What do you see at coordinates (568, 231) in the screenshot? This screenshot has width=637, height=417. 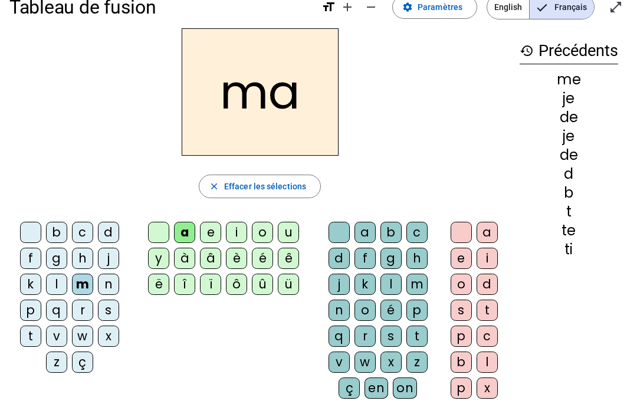 I see `div: te` at bounding box center [568, 231].